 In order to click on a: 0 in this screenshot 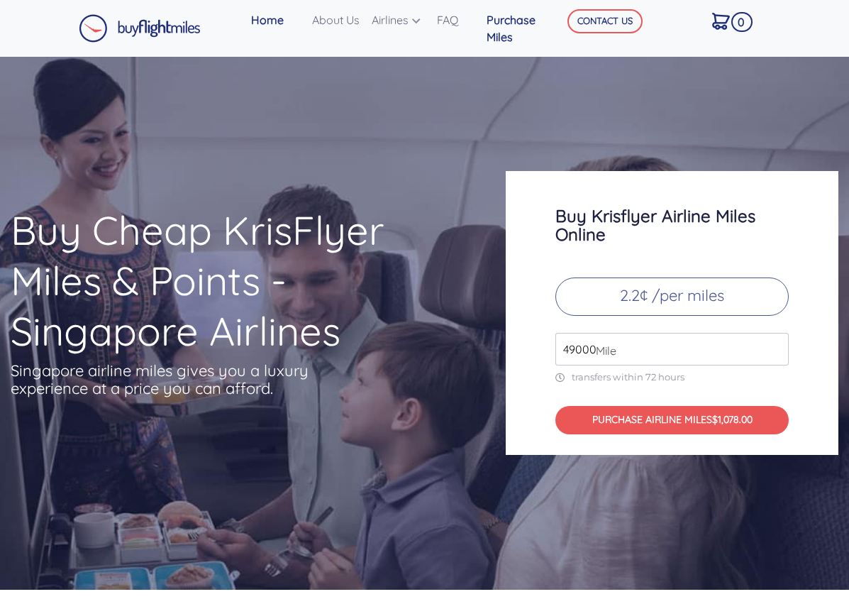, I will do `click(728, 21)`.